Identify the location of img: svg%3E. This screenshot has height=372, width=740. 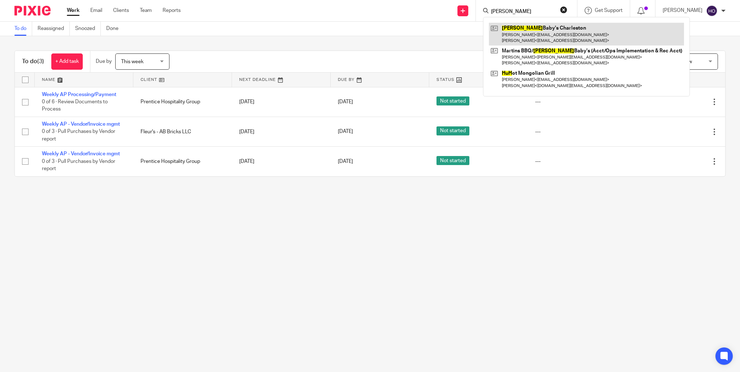
(712, 11).